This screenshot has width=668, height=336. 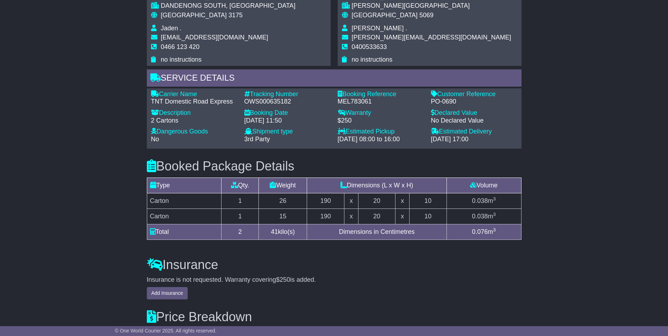 I want to click on div: TNT Domestic Road Express, so click(x=194, y=102).